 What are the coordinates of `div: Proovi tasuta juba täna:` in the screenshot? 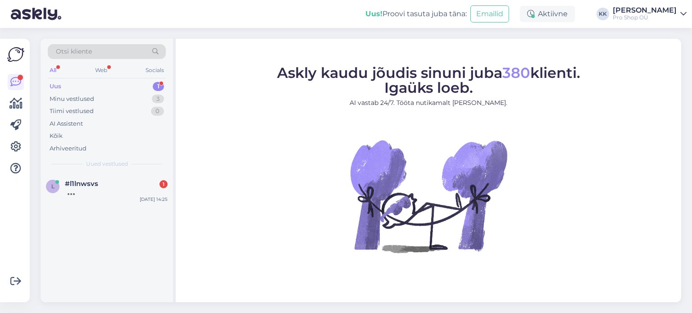 It's located at (416, 14).